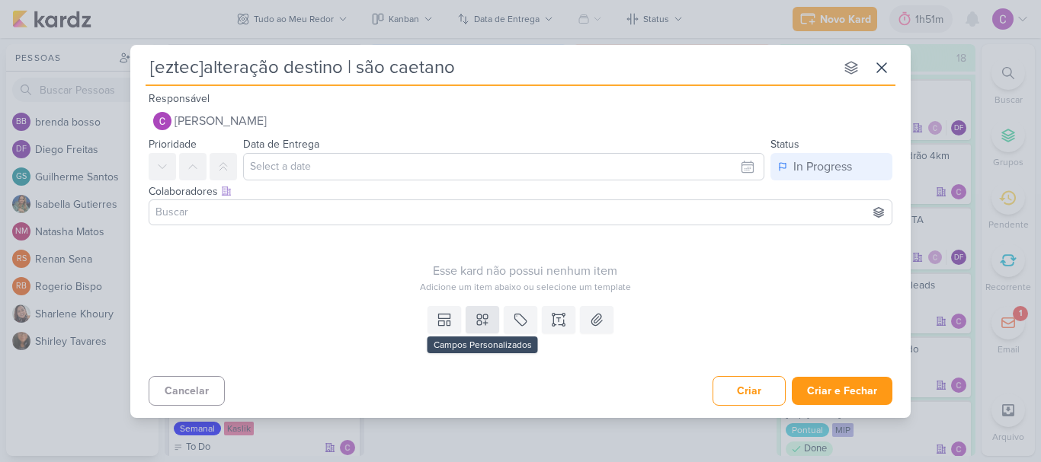 This screenshot has width=1041, height=462. I want to click on img: Carlos Lima, so click(162, 121).